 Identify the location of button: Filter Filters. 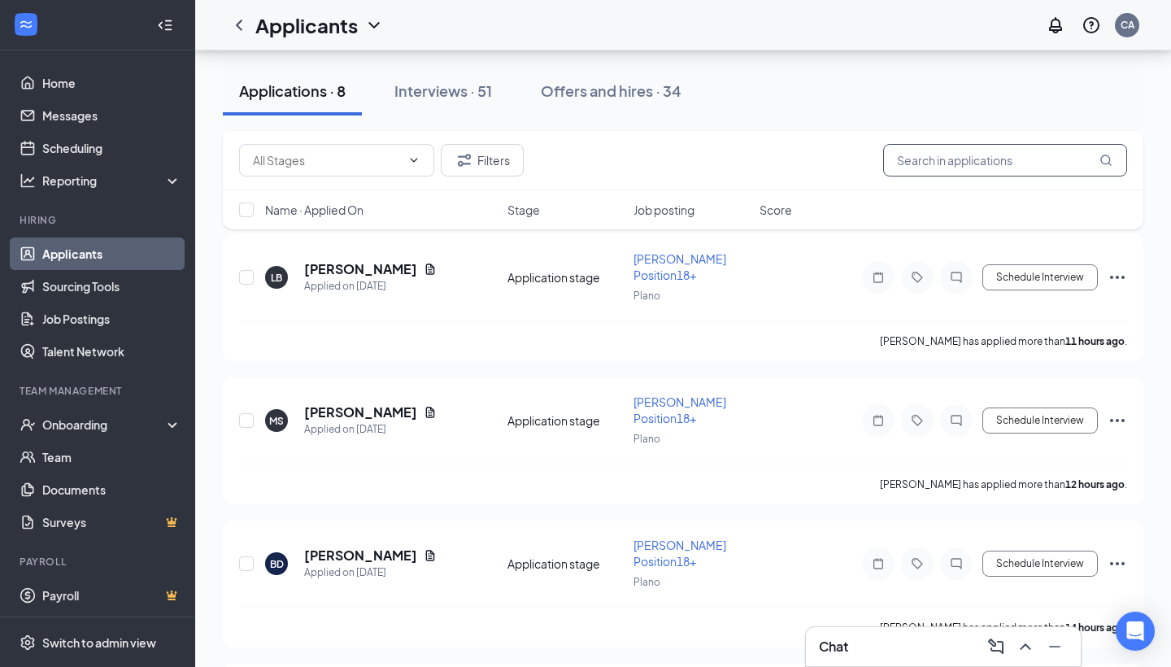
(482, 160).